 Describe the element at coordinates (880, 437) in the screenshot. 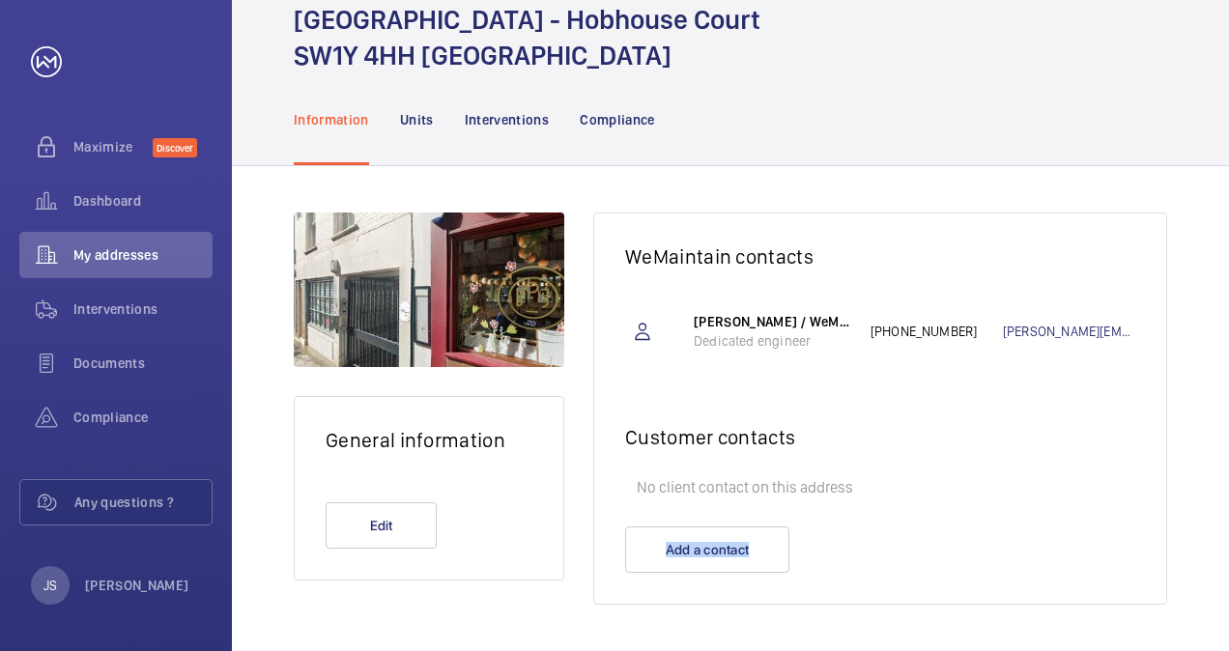

I see `h2: Customer contacts` at that location.